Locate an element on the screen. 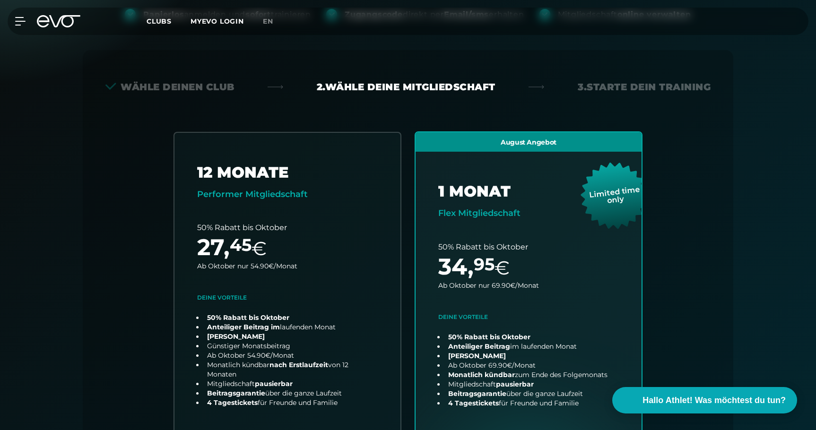 The width and height of the screenshot is (816, 430). button: Hallo Athlet! Was möchtest du tun? is located at coordinates (705, 401).